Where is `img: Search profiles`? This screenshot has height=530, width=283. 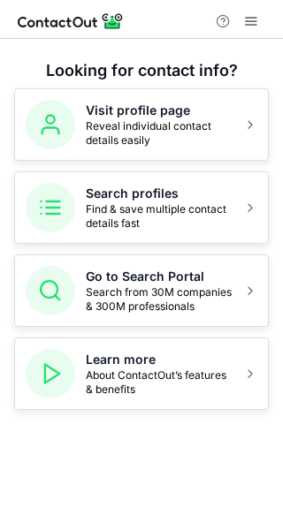 img: Search profiles is located at coordinates (50, 208).